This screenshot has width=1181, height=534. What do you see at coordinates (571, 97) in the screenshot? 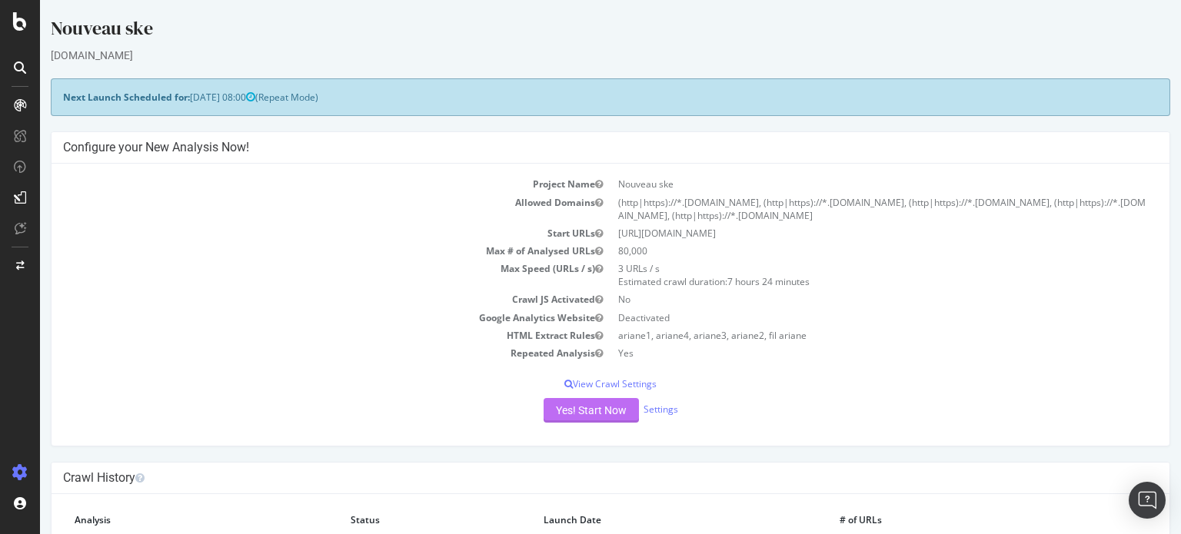
I see `div: (Repeat Mode)` at bounding box center [571, 97].